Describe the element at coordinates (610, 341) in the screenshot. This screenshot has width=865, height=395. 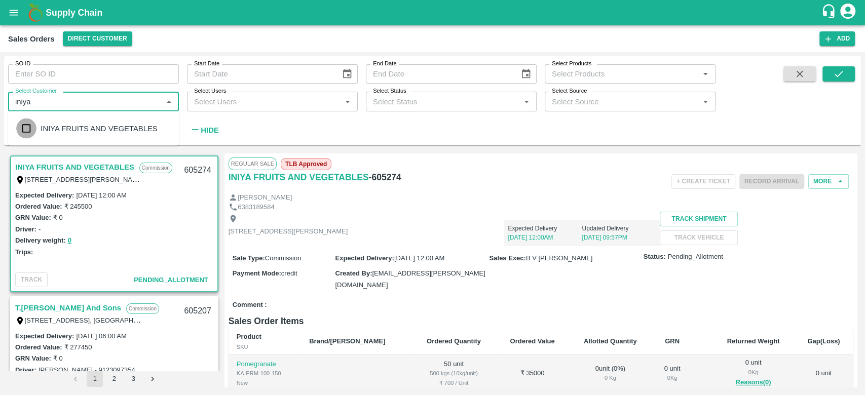
I see `b: Allotted Quantity` at that location.